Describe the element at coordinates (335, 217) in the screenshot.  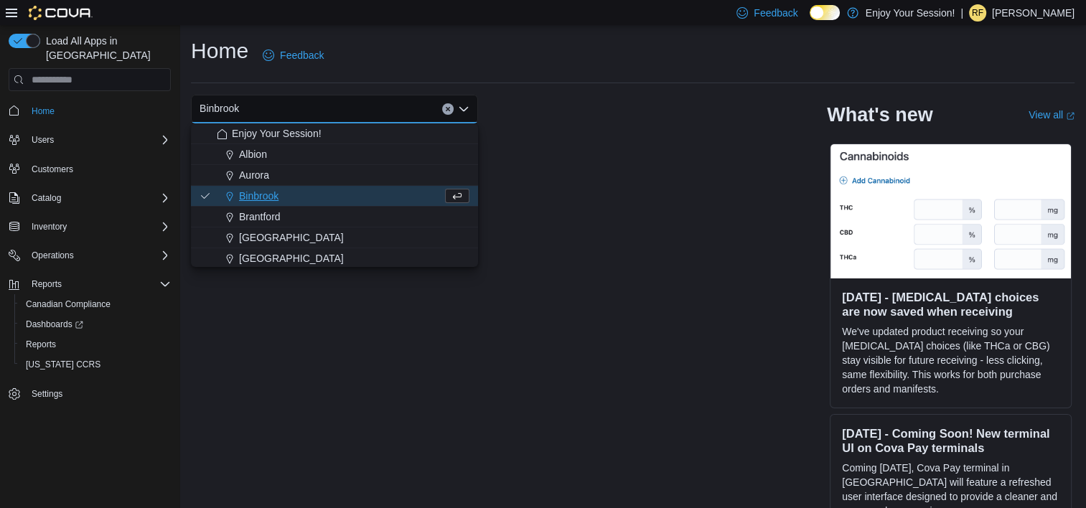
I see `button: Brantford` at that location.